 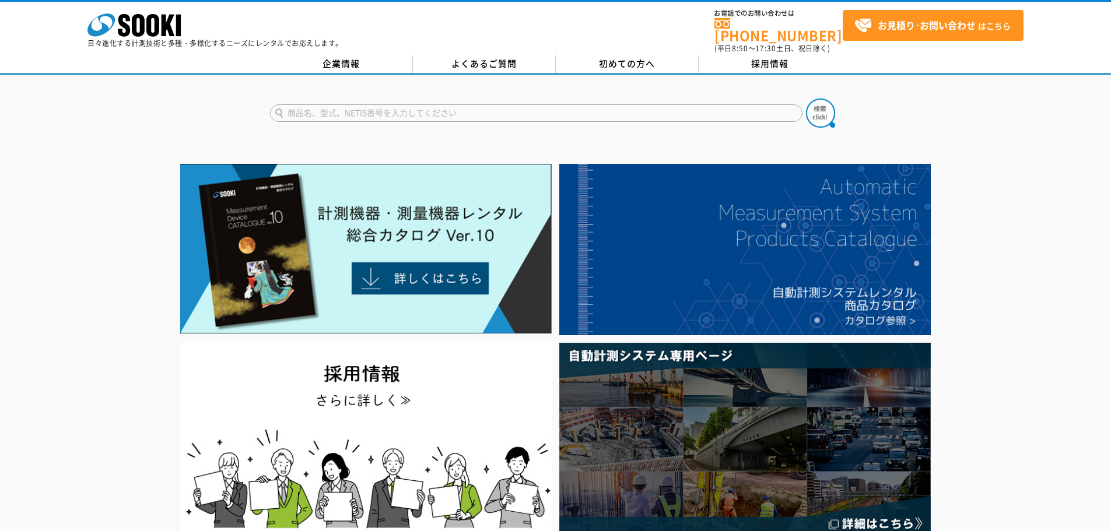 What do you see at coordinates (933, 26) in the screenshot?
I see `span: はこちら` at bounding box center [933, 26].